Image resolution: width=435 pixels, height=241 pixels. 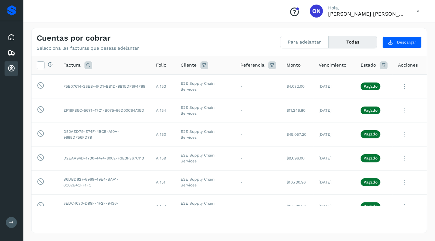 What do you see at coordinates (293, 65) in the screenshot?
I see `span: Monto` at bounding box center [293, 65].